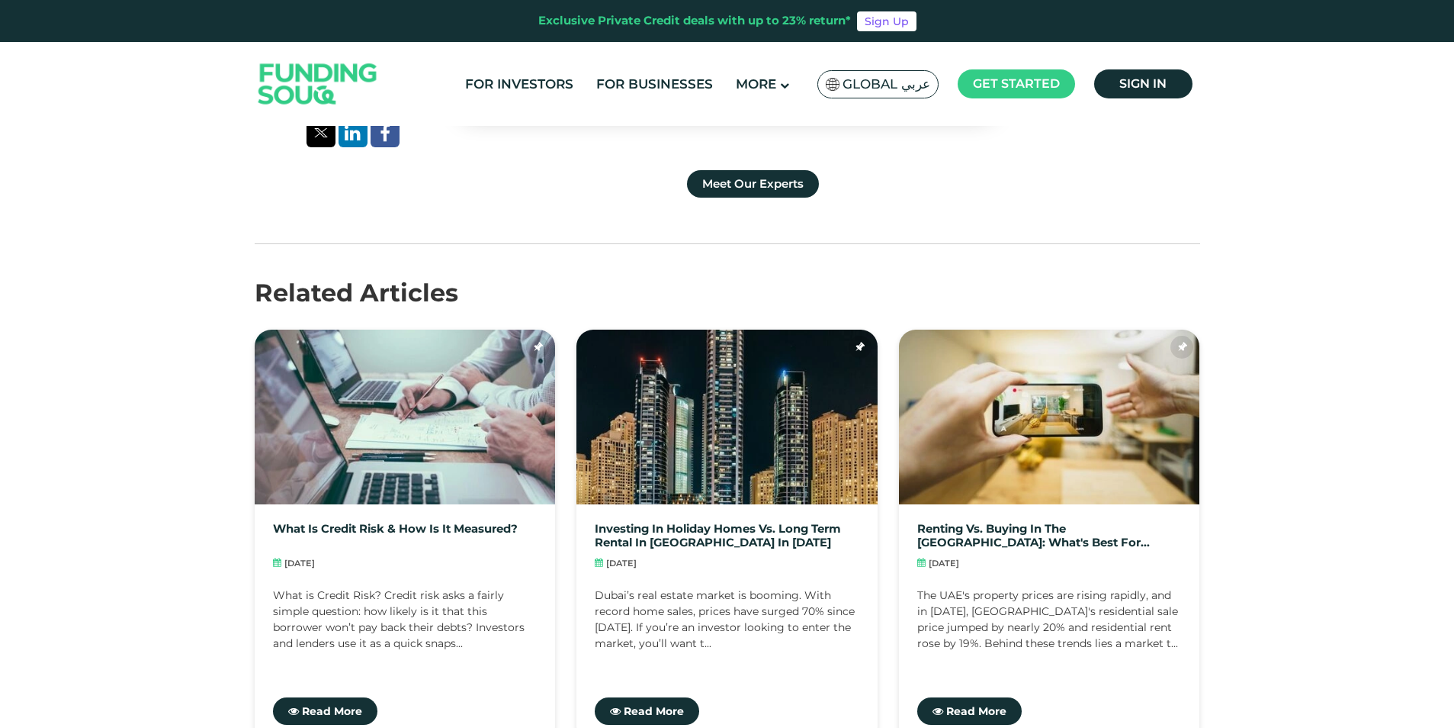 This screenshot has width=1454, height=728. What do you see at coordinates (887, 21) in the screenshot?
I see `a: Sign Up` at bounding box center [887, 21].